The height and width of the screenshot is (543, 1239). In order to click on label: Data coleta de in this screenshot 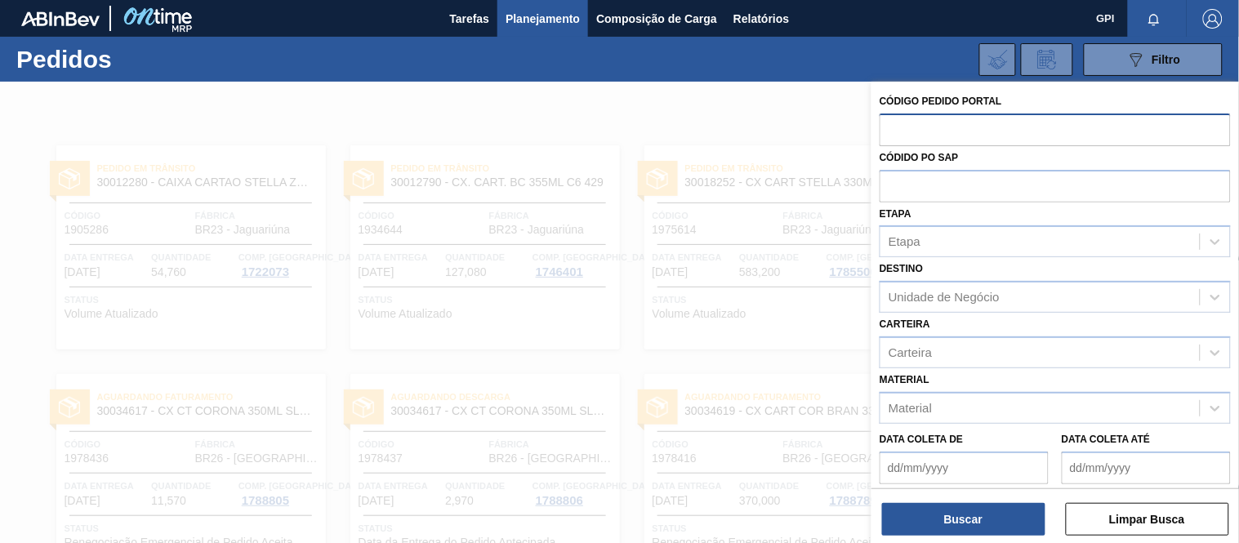, I will do `click(922, 440)`.